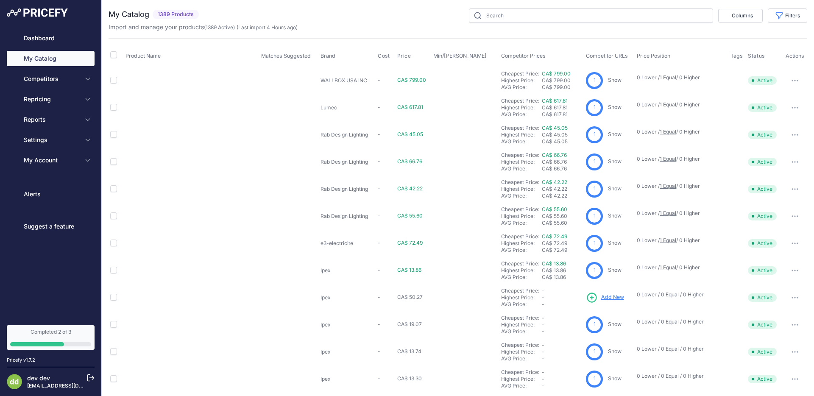 This screenshot has width=814, height=396. I want to click on span: CA$ 799.00, so click(412, 80).